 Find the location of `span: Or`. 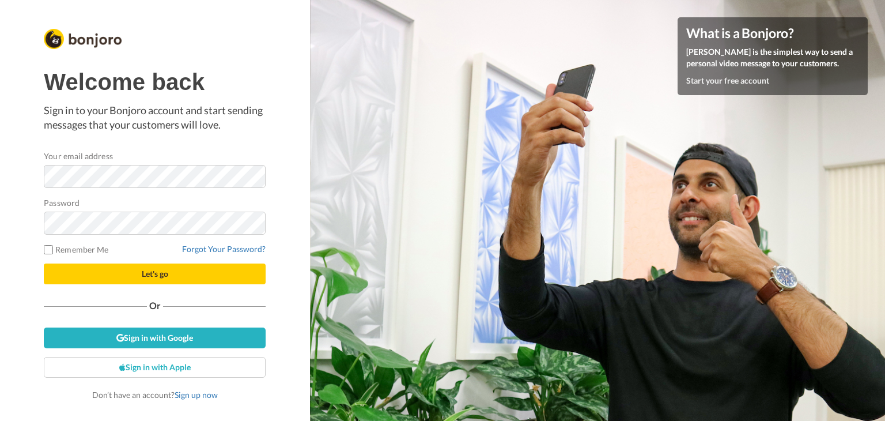

span: Or is located at coordinates (155, 305).